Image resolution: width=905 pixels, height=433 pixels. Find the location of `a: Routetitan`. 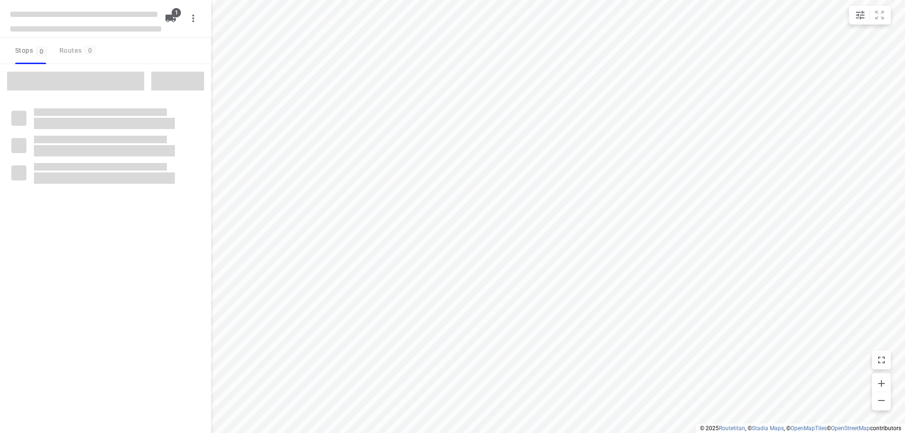

a: Routetitan is located at coordinates (732, 428).